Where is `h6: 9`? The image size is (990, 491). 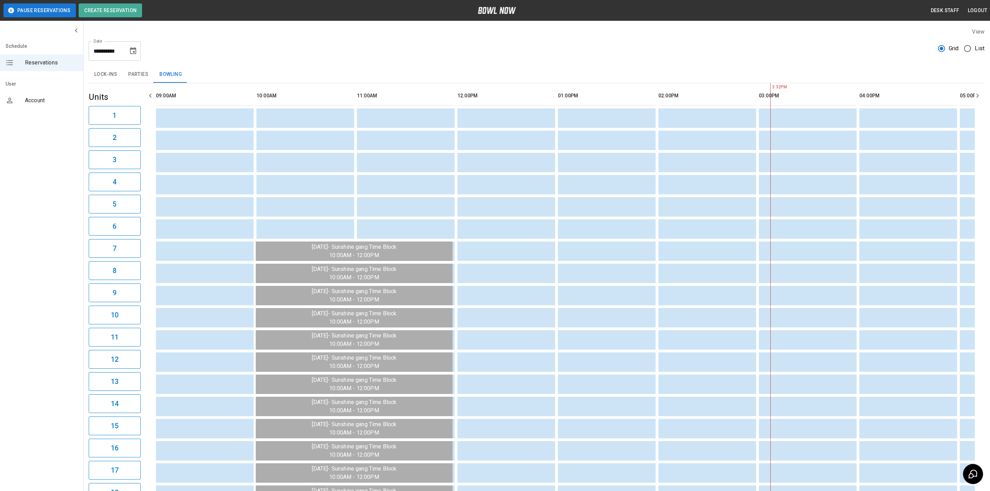
h6: 9 is located at coordinates (114, 293).